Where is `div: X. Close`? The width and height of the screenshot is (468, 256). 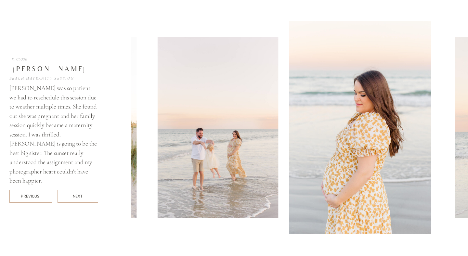 div: X. Close is located at coordinates (20, 60).